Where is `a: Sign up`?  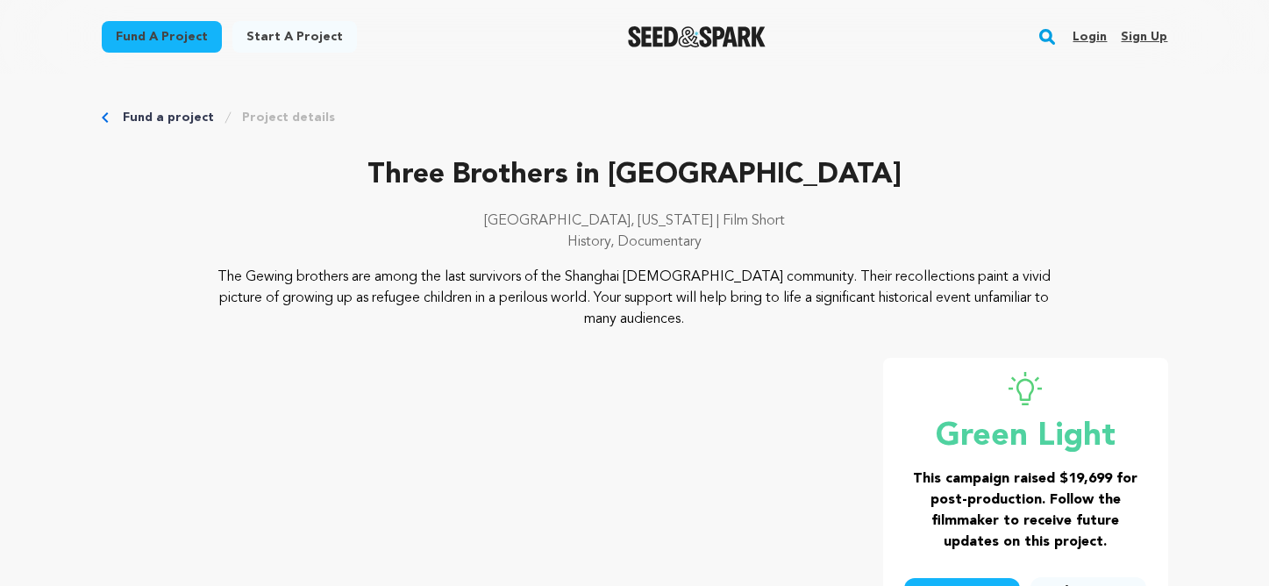
a: Sign up is located at coordinates (1143, 37).